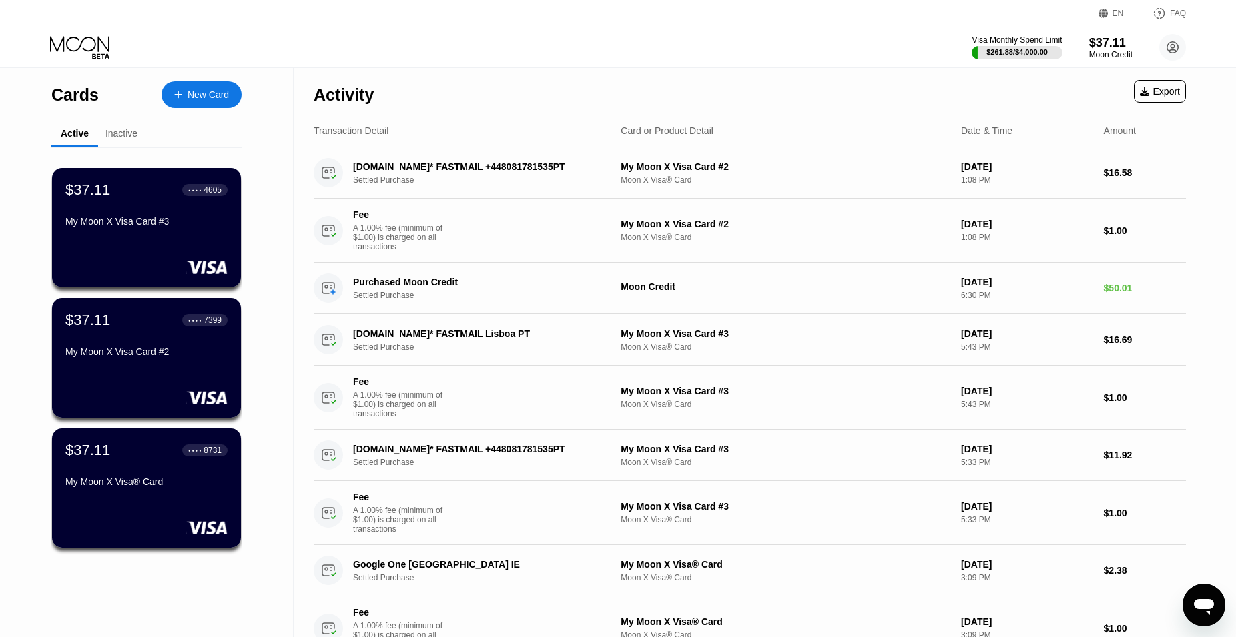 Image resolution: width=1236 pixels, height=637 pixels. I want to click on div: Active, so click(75, 133).